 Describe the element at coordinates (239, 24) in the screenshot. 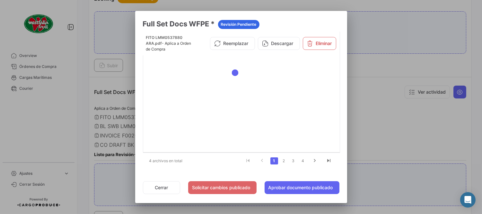

I see `span: Revisión Pendiente` at that location.